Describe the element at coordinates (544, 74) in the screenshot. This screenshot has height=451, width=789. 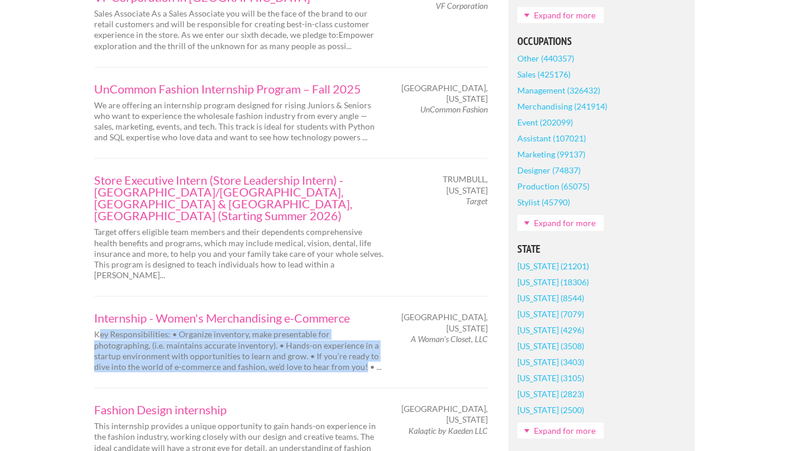
I see `a: Sales (425176)` at that location.